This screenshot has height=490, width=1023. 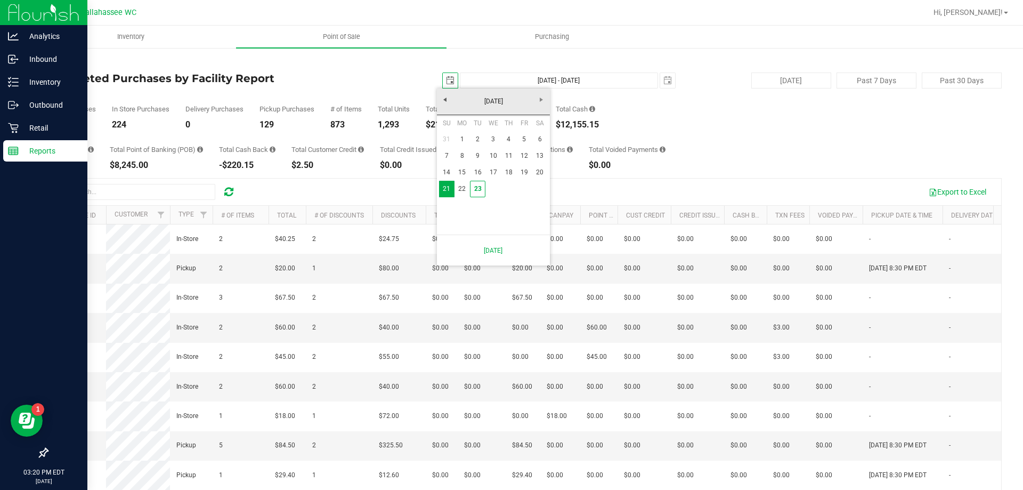 What do you see at coordinates (51, 128) in the screenshot?
I see `p: Retail` at bounding box center [51, 128].